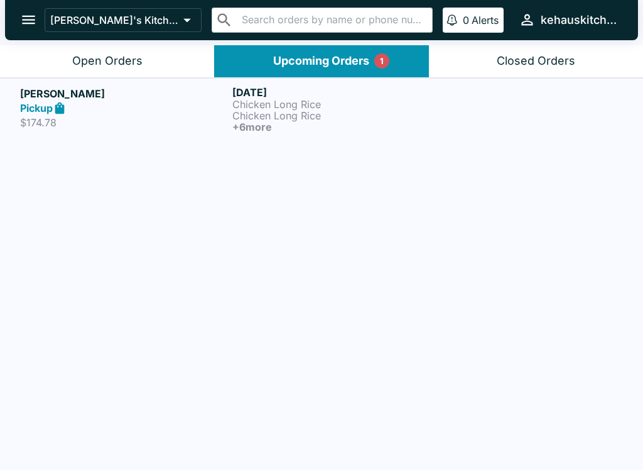  What do you see at coordinates (28, 19) in the screenshot?
I see `button: open drawer` at bounding box center [28, 19].